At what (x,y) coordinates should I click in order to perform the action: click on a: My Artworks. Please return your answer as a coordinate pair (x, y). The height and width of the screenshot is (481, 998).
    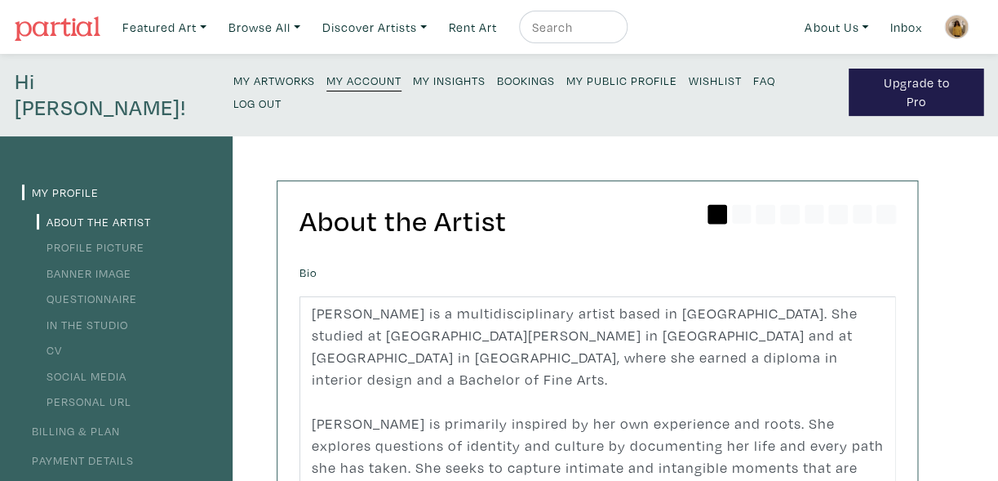
    Looking at the image, I should click on (274, 79).